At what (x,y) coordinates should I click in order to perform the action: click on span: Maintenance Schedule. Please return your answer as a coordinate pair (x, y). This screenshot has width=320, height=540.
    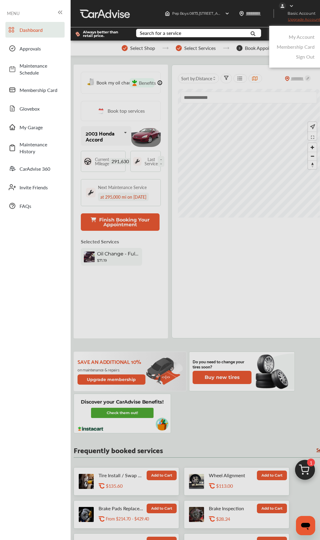
    Looking at the image, I should click on (41, 69).